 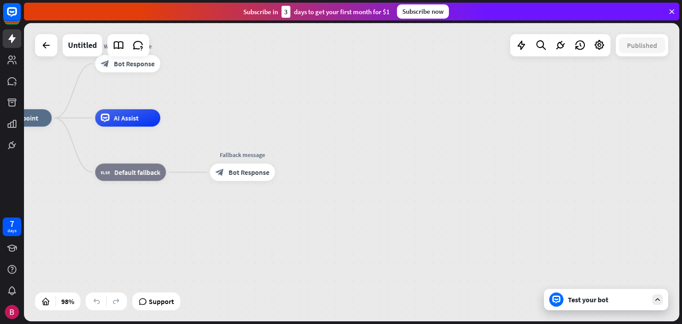 I want to click on div: Untitled, so click(x=82, y=45).